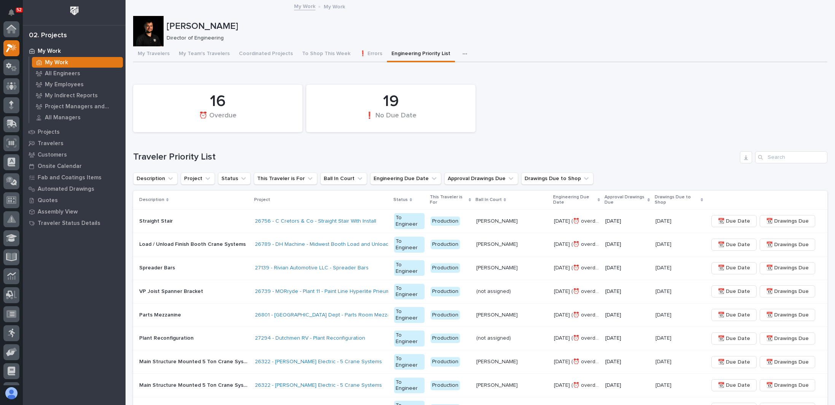 This screenshot has height=405, width=835. What do you see at coordinates (310, 339) in the screenshot?
I see `a: 27294 - Dutchmen RV - Plant Reconfiguration` at bounding box center [310, 339].